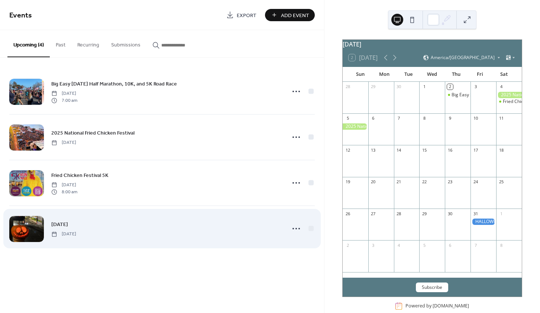 The width and height of the screenshot is (540, 313). What do you see at coordinates (480, 74) in the screenshot?
I see `div: Fri` at bounding box center [480, 74].